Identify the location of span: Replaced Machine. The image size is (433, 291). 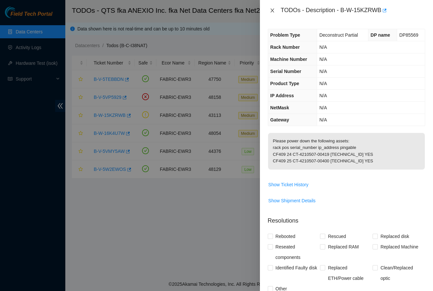
(400, 246).